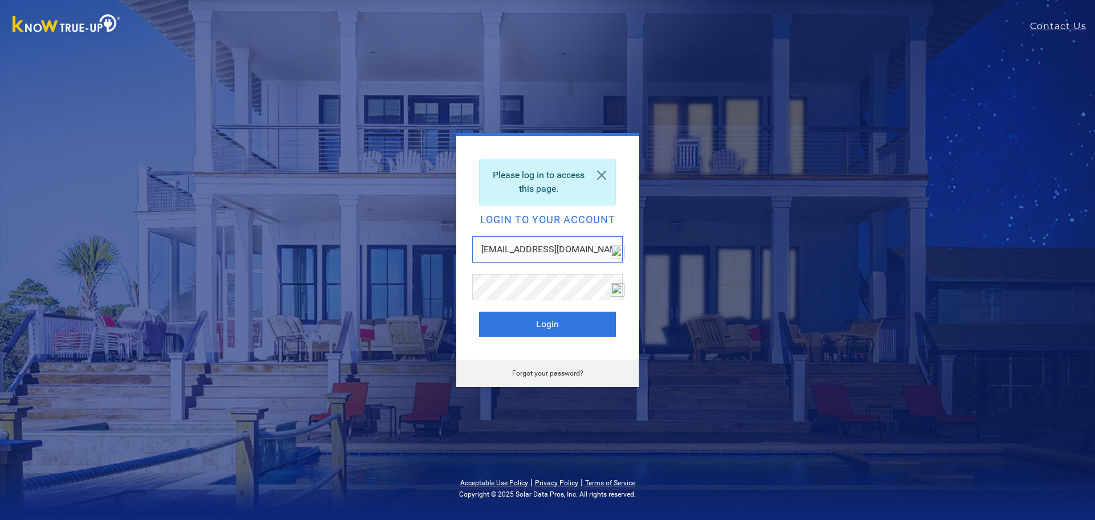 The width and height of the screenshot is (1095, 520). Describe the element at coordinates (67, 25) in the screenshot. I see `img: Know True-Up` at that location.